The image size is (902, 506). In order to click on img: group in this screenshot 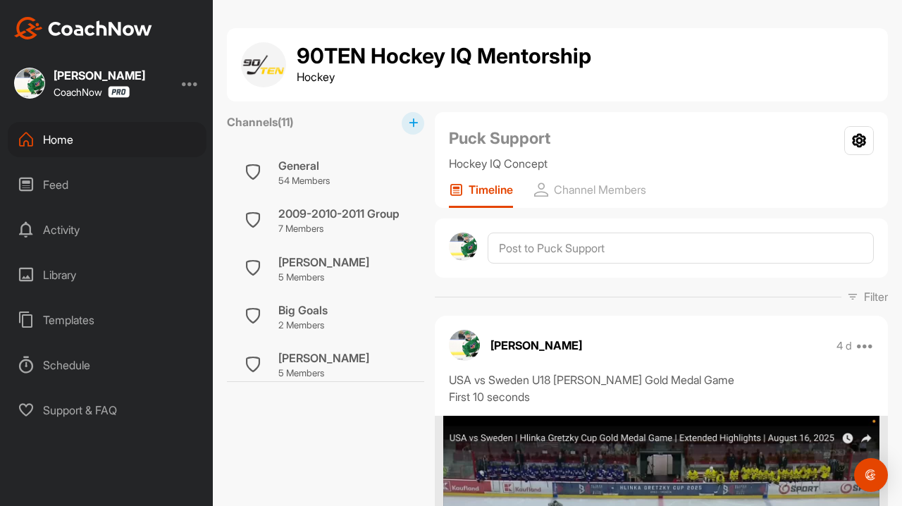, I will do `click(263, 65)`.